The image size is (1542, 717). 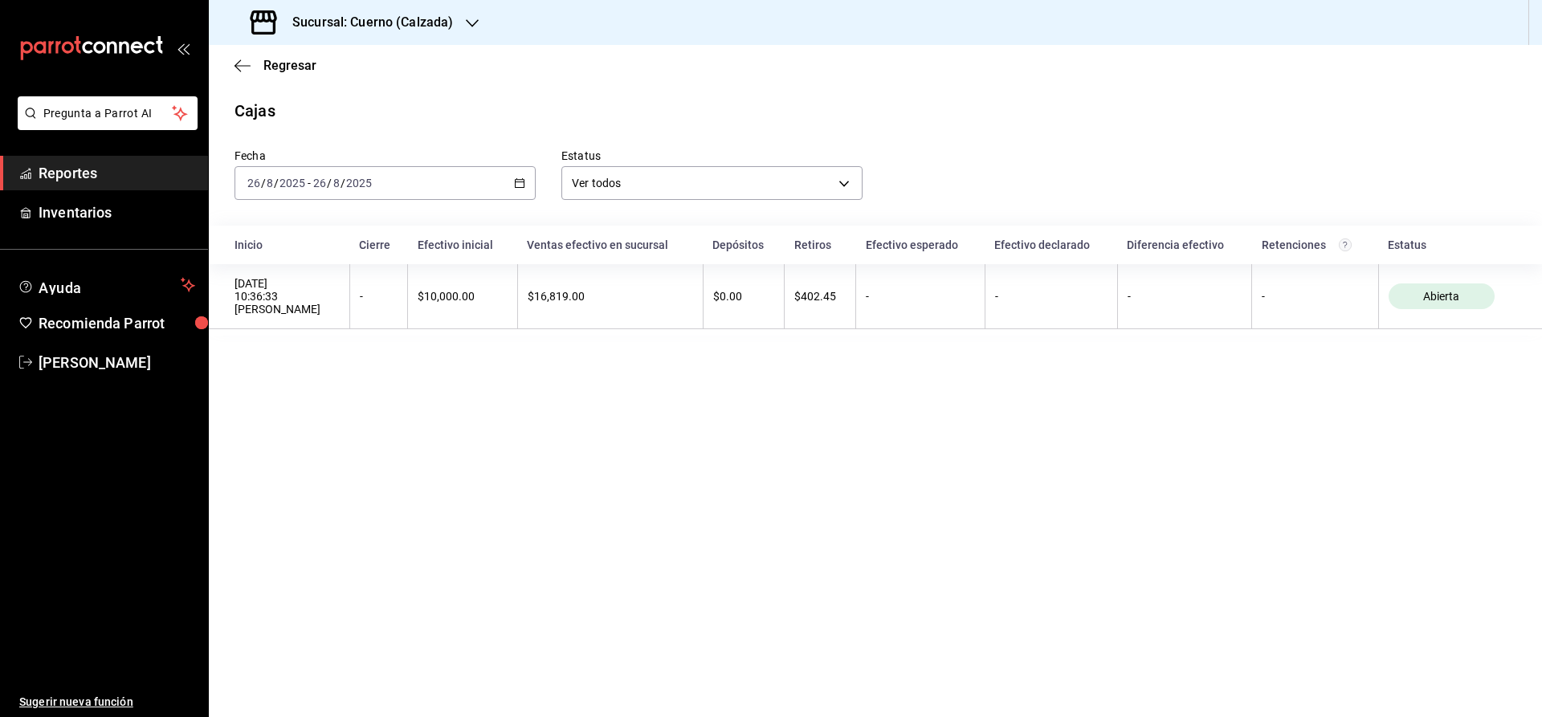 I want to click on div: Retiros, so click(x=820, y=245).